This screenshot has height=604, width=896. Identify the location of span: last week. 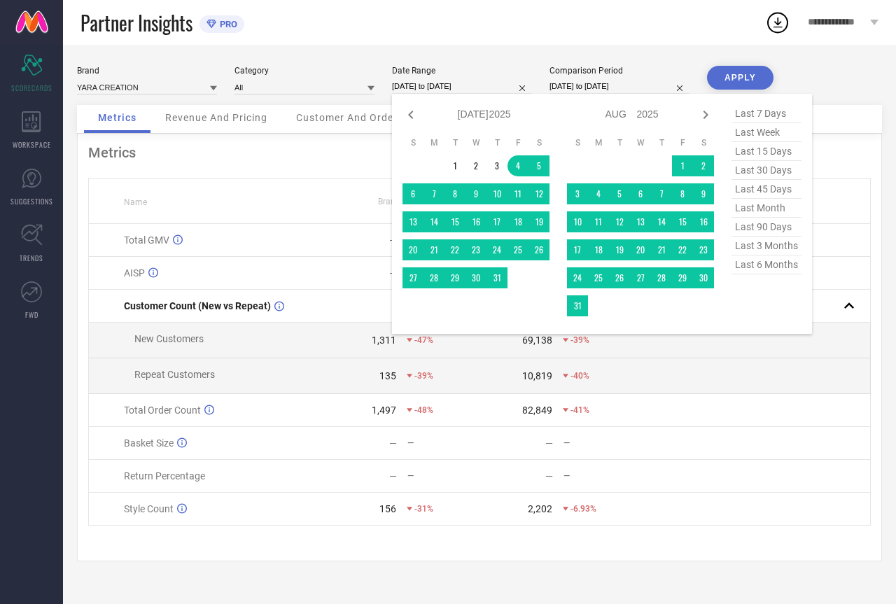
(767, 132).